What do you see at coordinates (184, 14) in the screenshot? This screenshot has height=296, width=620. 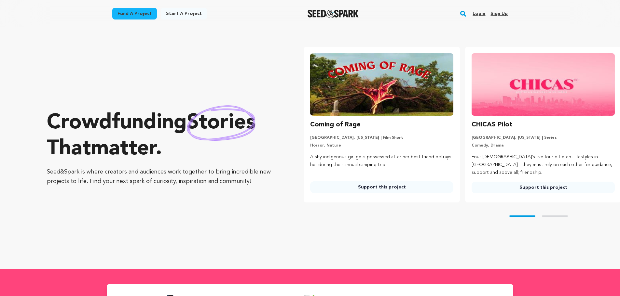 I see `a: Start a project` at bounding box center [184, 14].